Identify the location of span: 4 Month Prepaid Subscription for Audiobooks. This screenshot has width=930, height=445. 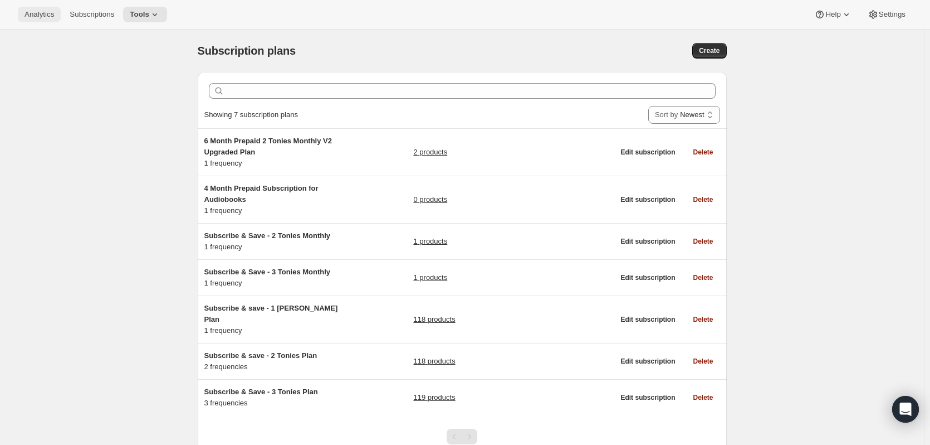
(261, 193).